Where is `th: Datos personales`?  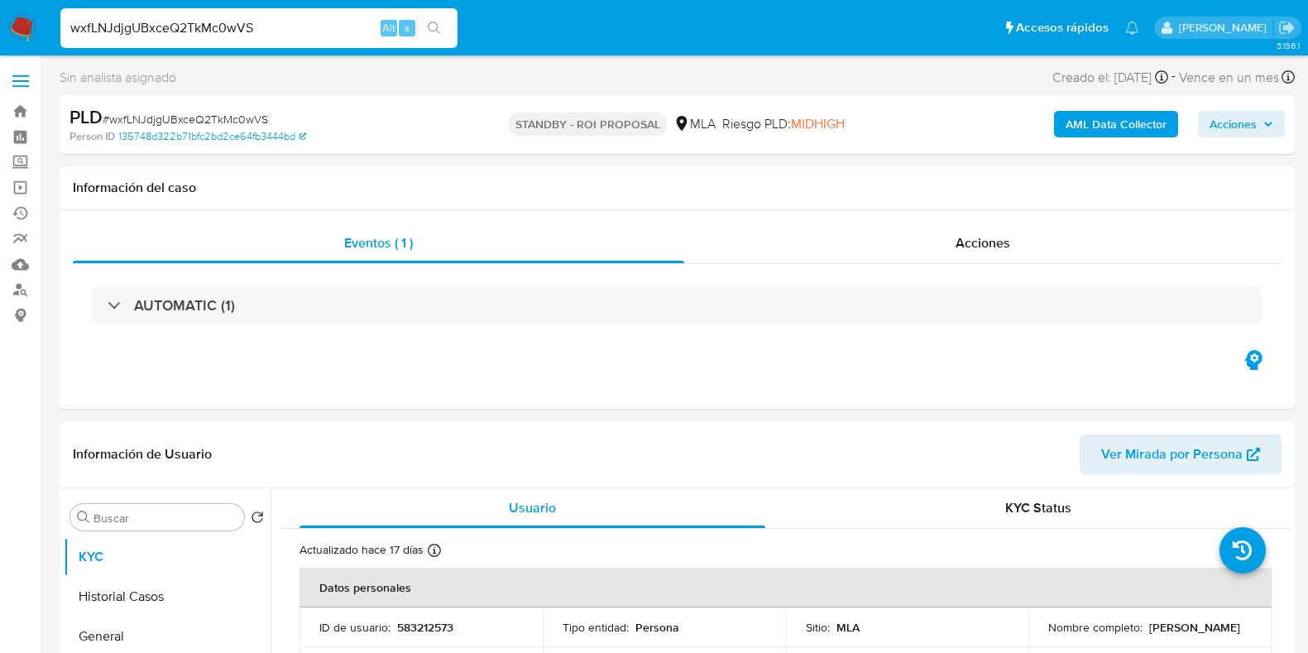
th: Datos personales is located at coordinates (785, 587).